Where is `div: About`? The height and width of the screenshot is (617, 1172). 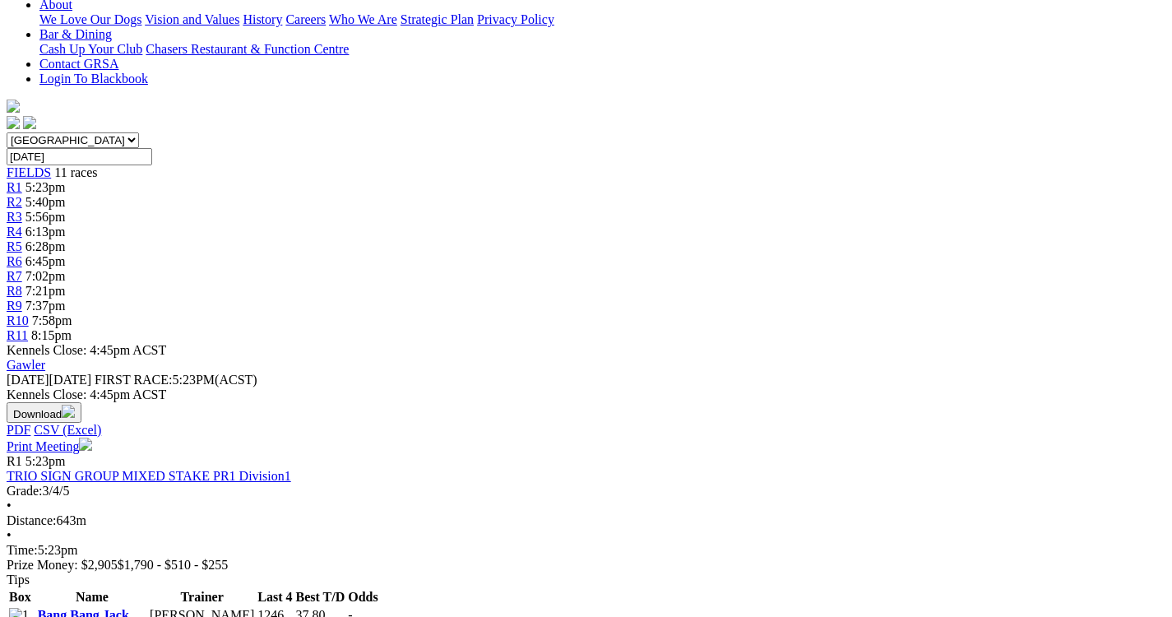
div: About is located at coordinates (602, 20).